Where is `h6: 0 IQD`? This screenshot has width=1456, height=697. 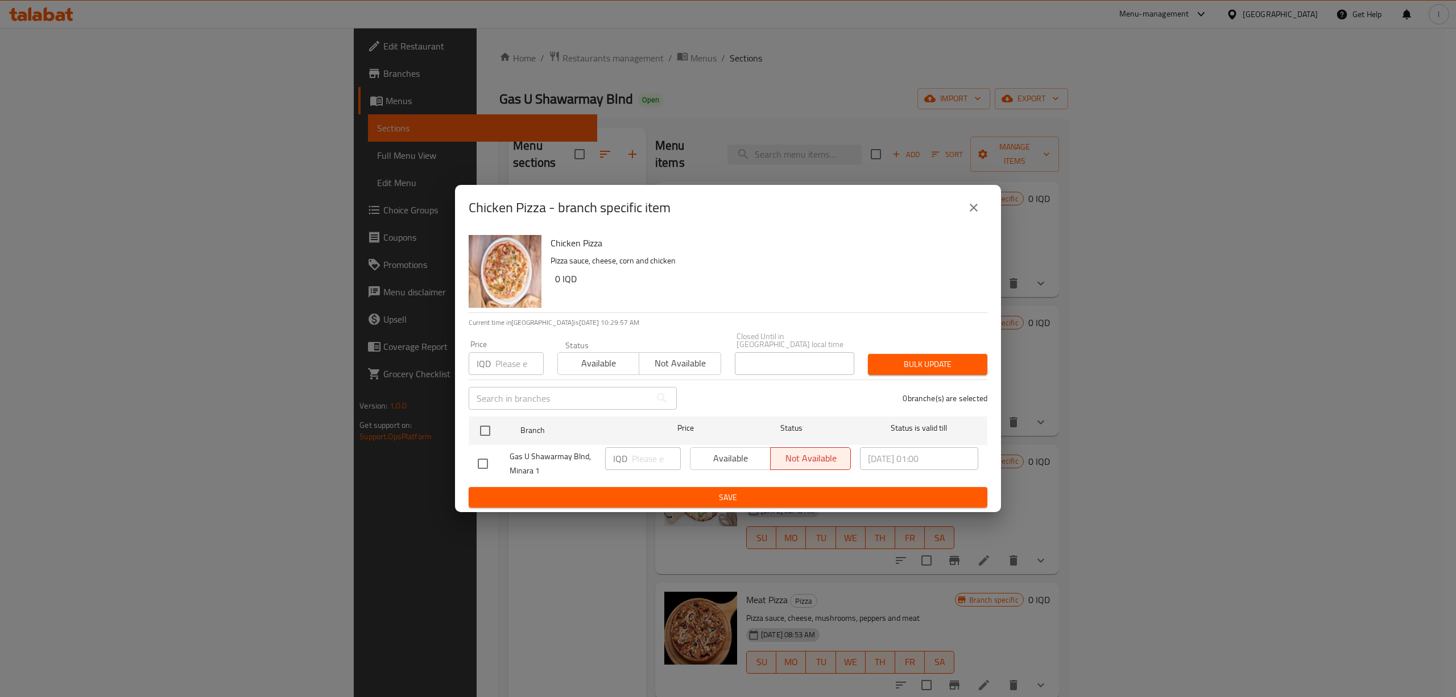
h6: 0 IQD is located at coordinates (766, 279).